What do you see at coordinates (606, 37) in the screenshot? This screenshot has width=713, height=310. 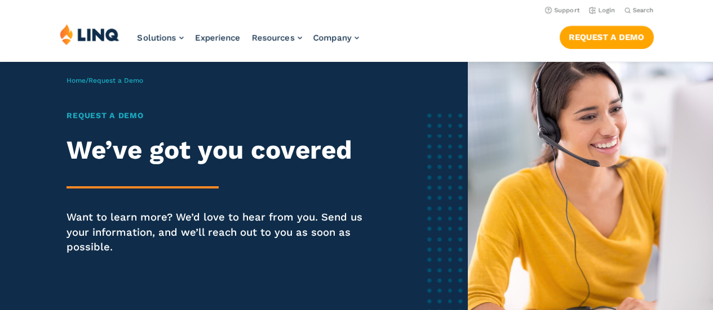 I see `a: Request a Demo` at bounding box center [606, 37].